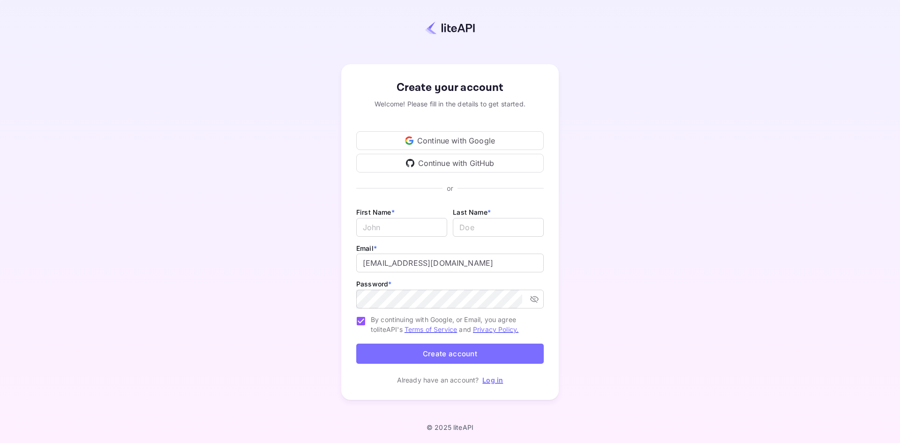 This screenshot has height=443, width=900. What do you see at coordinates (498, 227) in the screenshot?
I see `input: Doe` at bounding box center [498, 227].